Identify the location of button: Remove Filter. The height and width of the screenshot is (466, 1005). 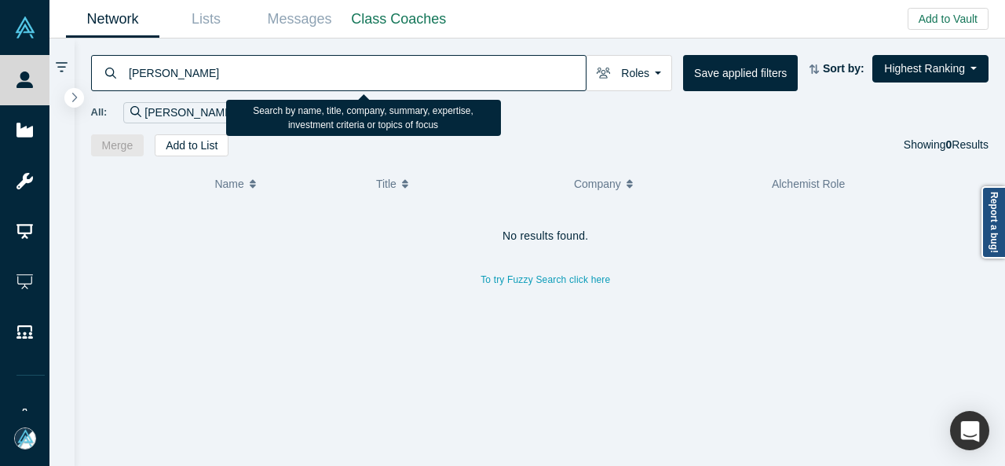
(240, 112).